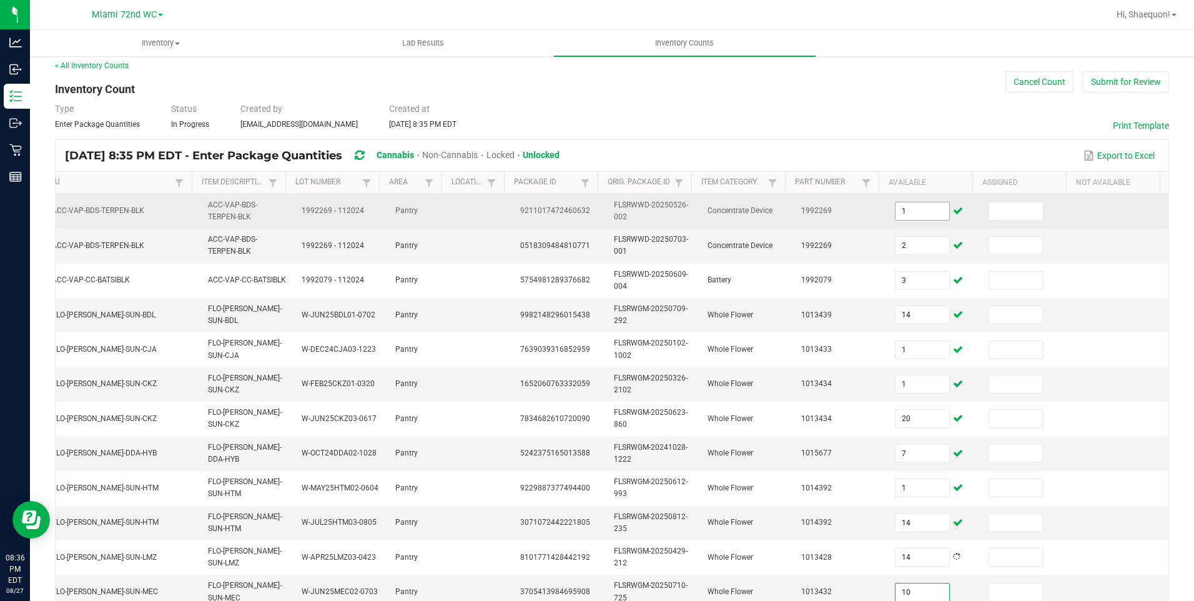  Describe the element at coordinates (339, 349) in the screenshot. I see `span: W-DEC24CJA03-1223` at that location.